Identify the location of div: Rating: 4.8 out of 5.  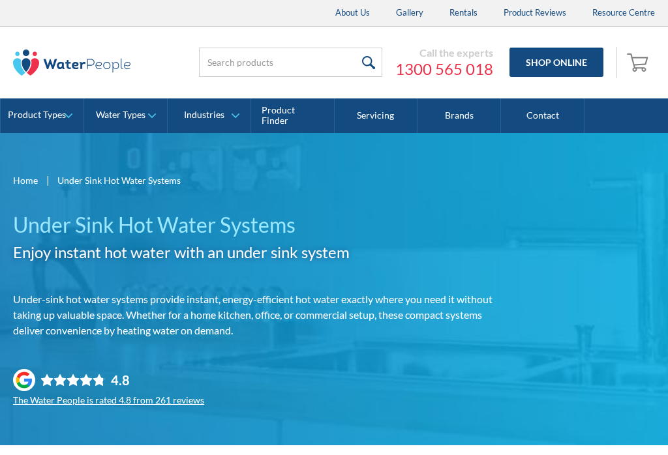
(277, 380).